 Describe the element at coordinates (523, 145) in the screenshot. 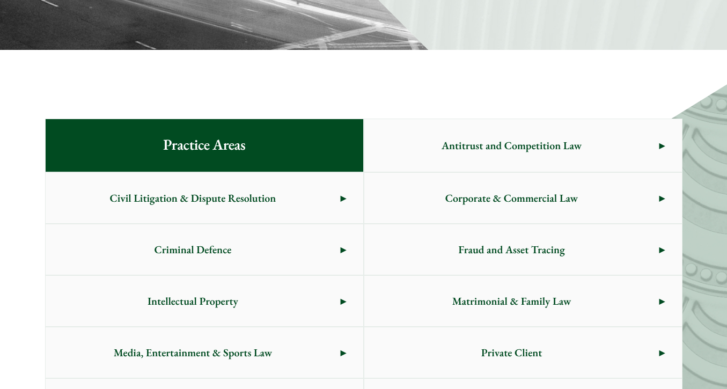

I see `a: Antitrust and Competition Law` at that location.